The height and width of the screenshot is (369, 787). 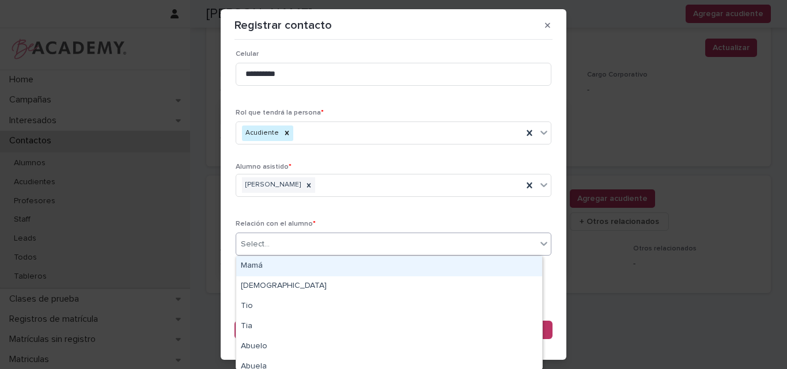 What do you see at coordinates (263, 167) in the screenshot?
I see `span: Alumno asistido` at bounding box center [263, 167].